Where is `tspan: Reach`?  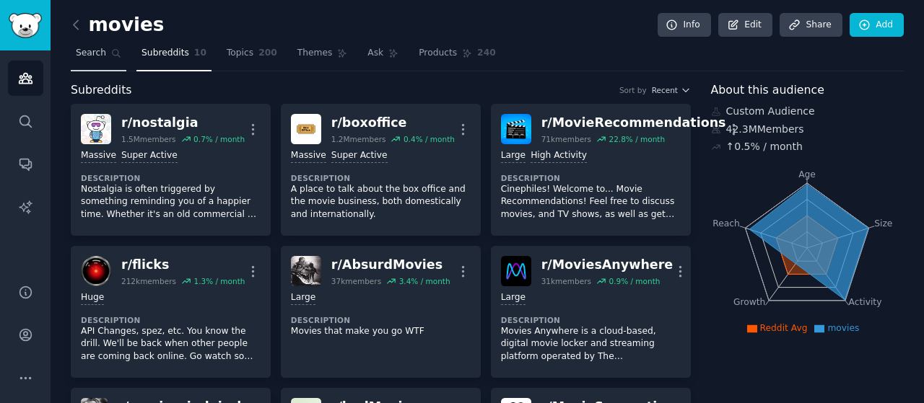 tspan: Reach is located at coordinates (726, 223).